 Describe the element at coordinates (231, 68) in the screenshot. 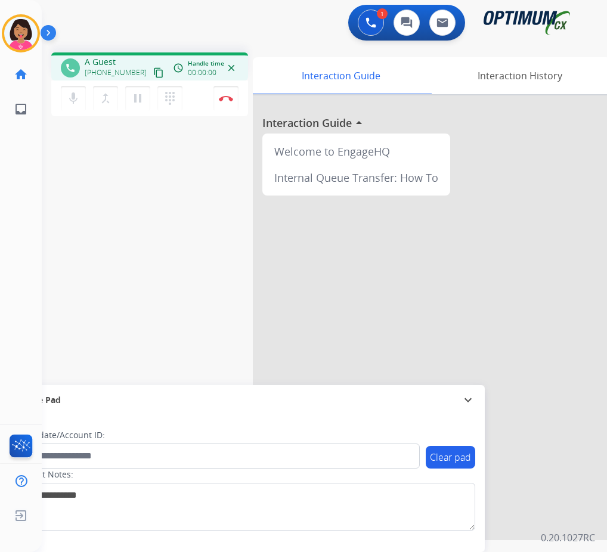

I see `mat-icon: close` at that location.